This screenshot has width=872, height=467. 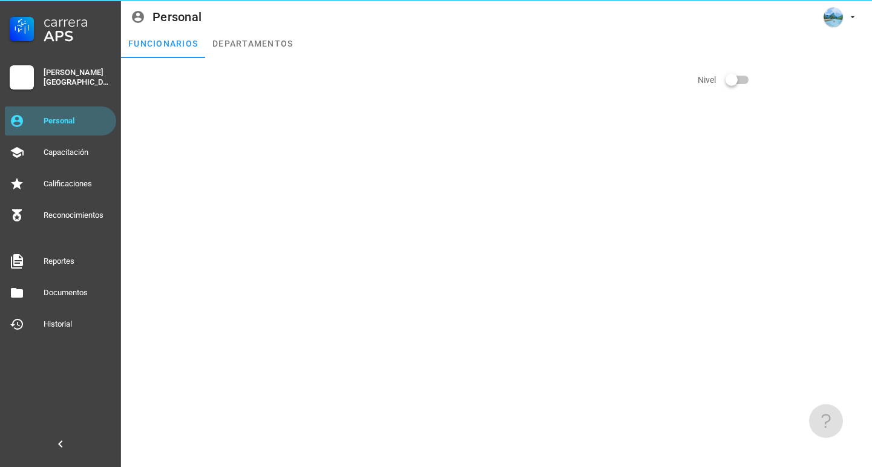 What do you see at coordinates (61, 184) in the screenshot?
I see `a: Calificaciones` at bounding box center [61, 184].